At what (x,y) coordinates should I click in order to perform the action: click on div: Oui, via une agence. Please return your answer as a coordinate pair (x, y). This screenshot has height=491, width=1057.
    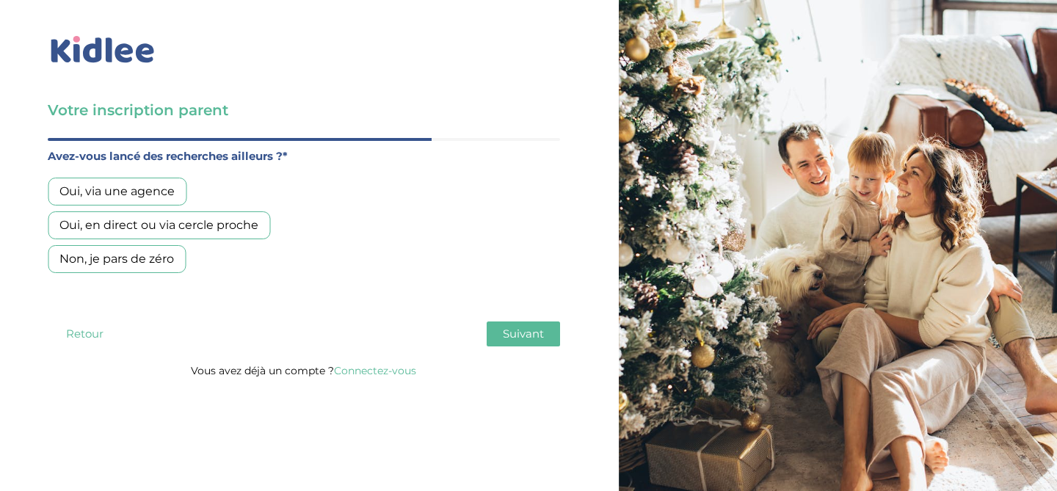
    Looking at the image, I should click on (117, 192).